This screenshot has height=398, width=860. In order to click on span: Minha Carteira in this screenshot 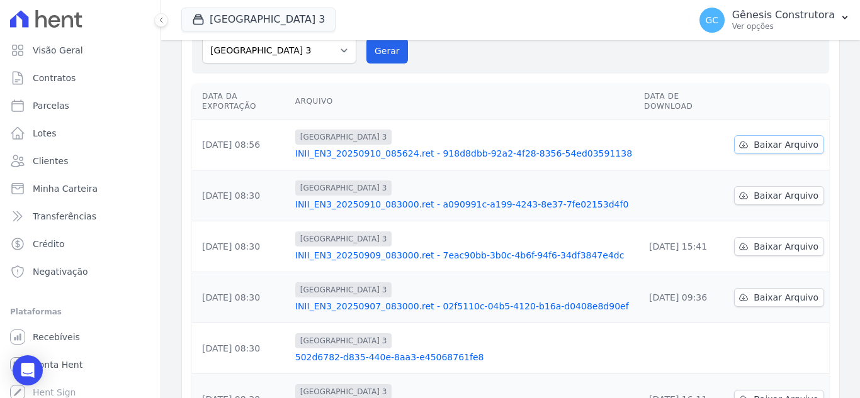, I will do `click(65, 189)`.